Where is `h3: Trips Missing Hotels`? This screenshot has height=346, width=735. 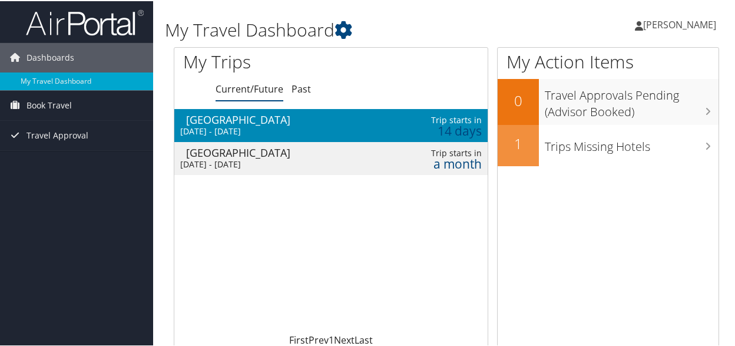
h3: Trips Missing Hotels is located at coordinates (631, 143).